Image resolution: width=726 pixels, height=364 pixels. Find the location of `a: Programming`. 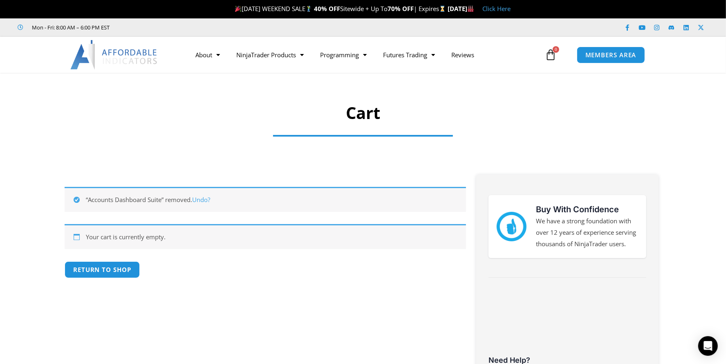

a: Programming is located at coordinates (344, 55).